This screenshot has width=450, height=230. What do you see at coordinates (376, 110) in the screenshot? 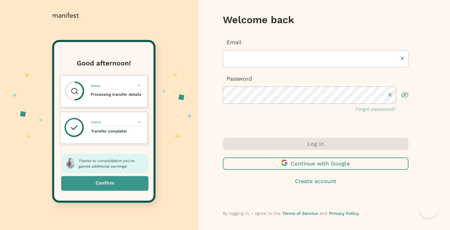
I see `button: Forgot password?` at bounding box center [376, 110].